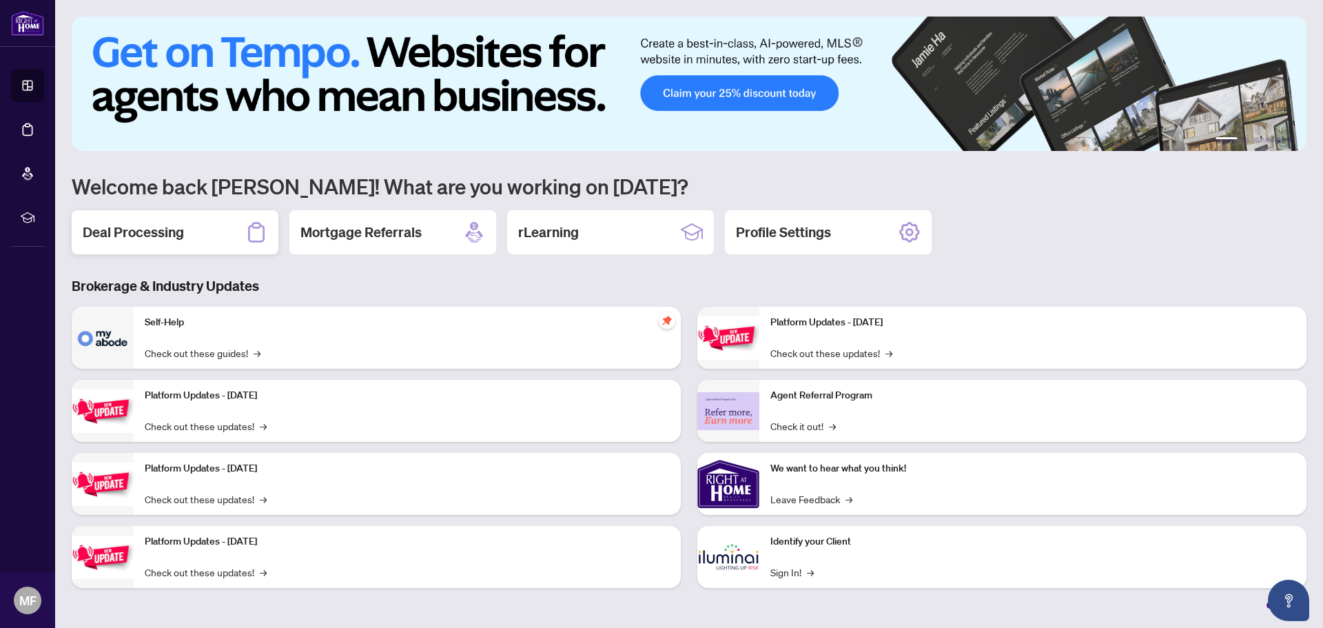 This screenshot has height=628, width=1323. I want to click on img: We want to hear what you think!, so click(728, 484).